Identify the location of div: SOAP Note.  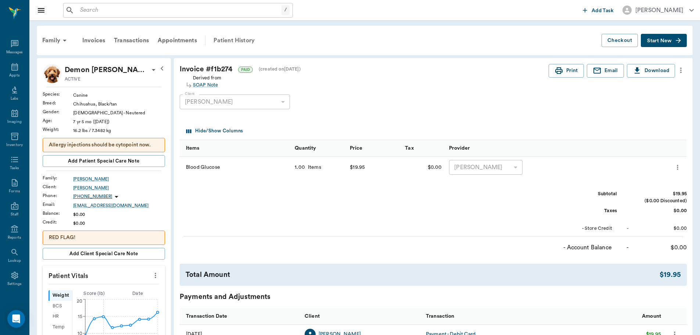
(207, 85).